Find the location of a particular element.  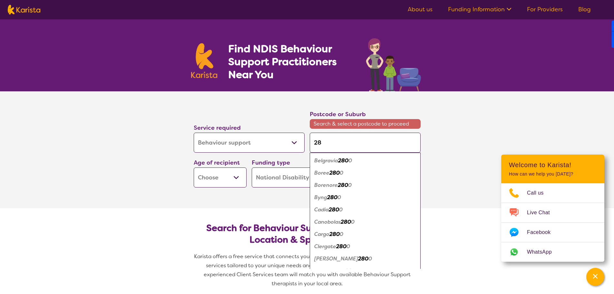

div: Belgravia 2800 is located at coordinates (365, 161).